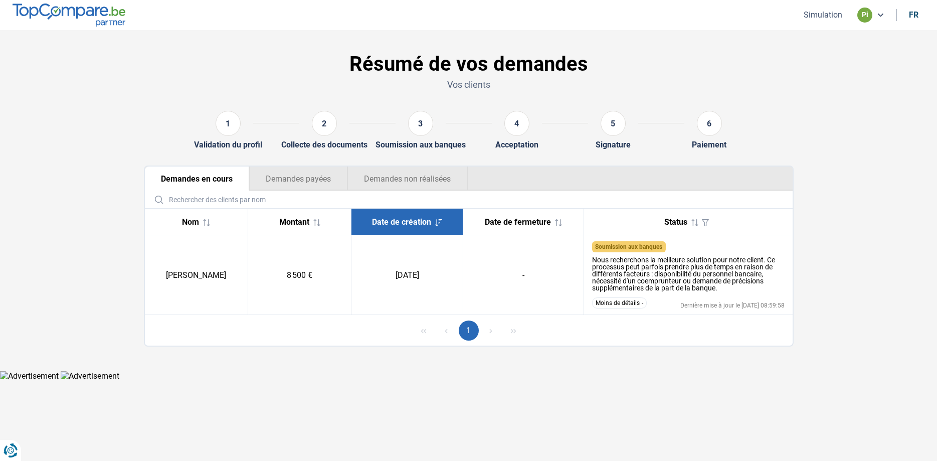  What do you see at coordinates (324, 144) in the screenshot?
I see `div: Collecte des documents` at bounding box center [324, 144].